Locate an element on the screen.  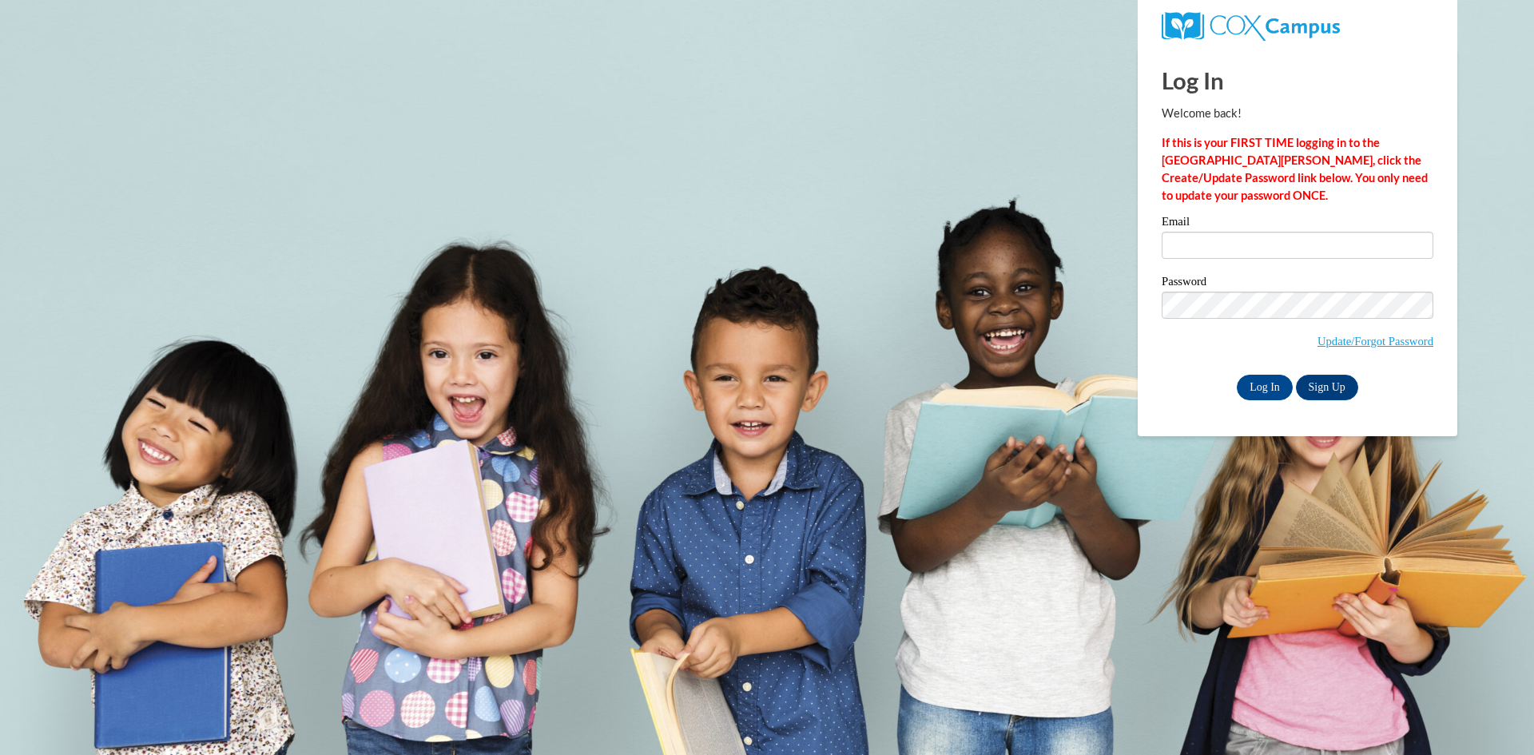
img: COX Campus is located at coordinates (1251, 26).